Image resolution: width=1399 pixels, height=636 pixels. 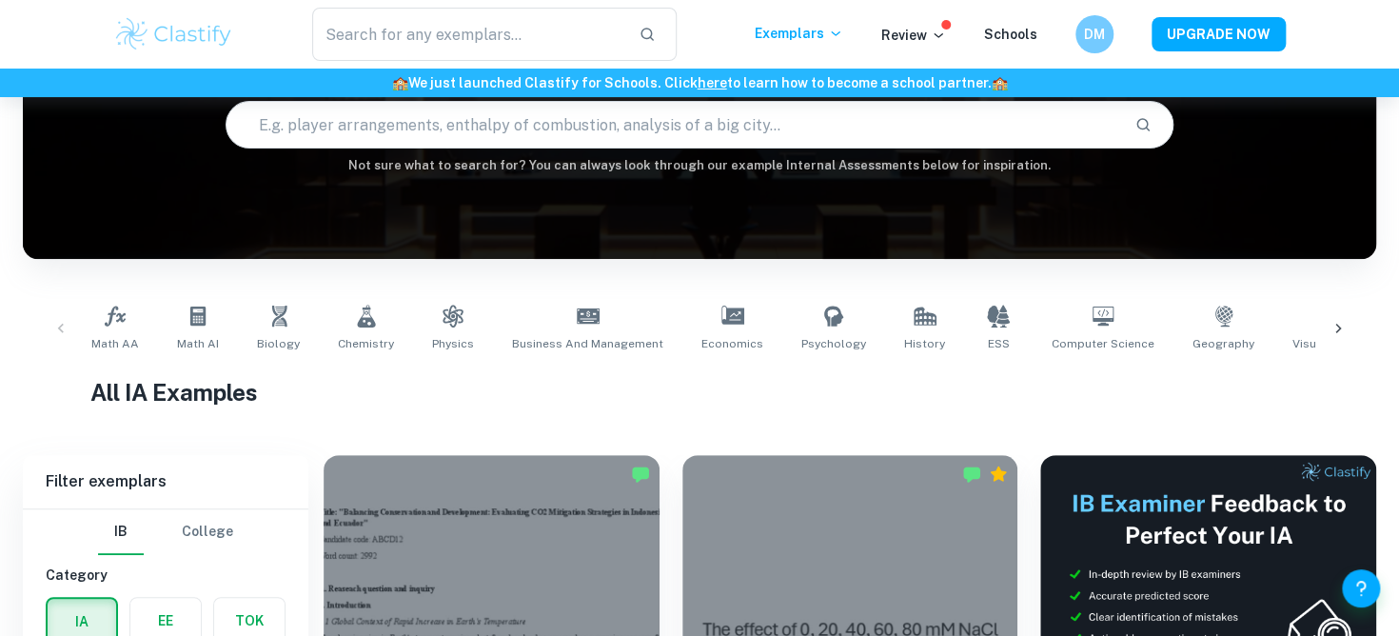 What do you see at coordinates (207, 532) in the screenshot?
I see `button: College` at bounding box center [207, 532].